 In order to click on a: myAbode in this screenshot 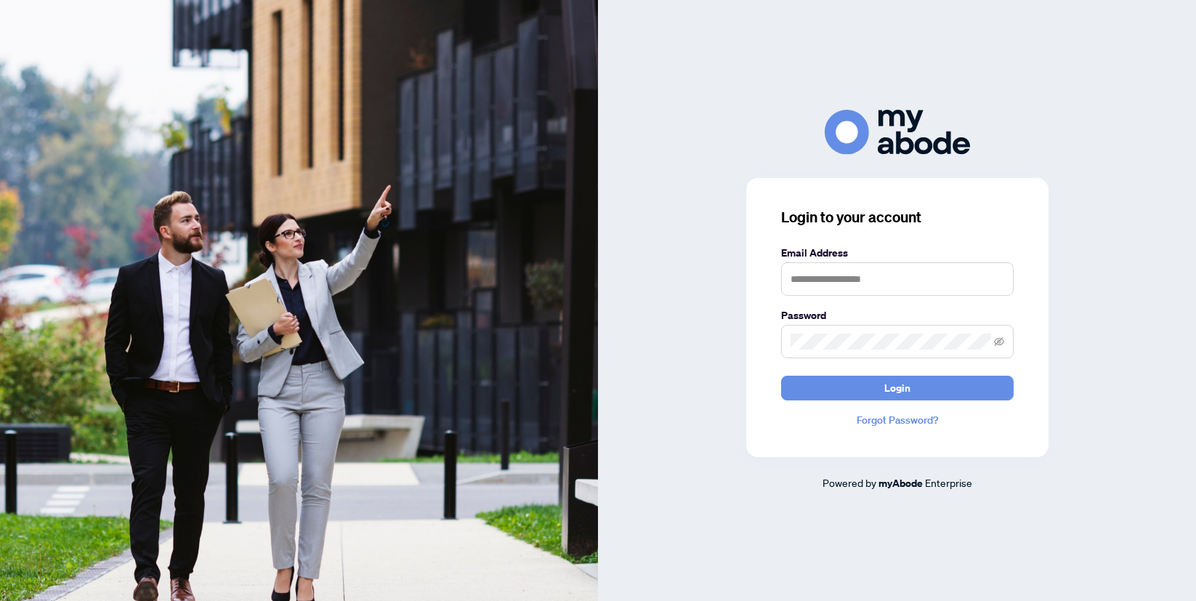, I will do `click(900, 483)`.